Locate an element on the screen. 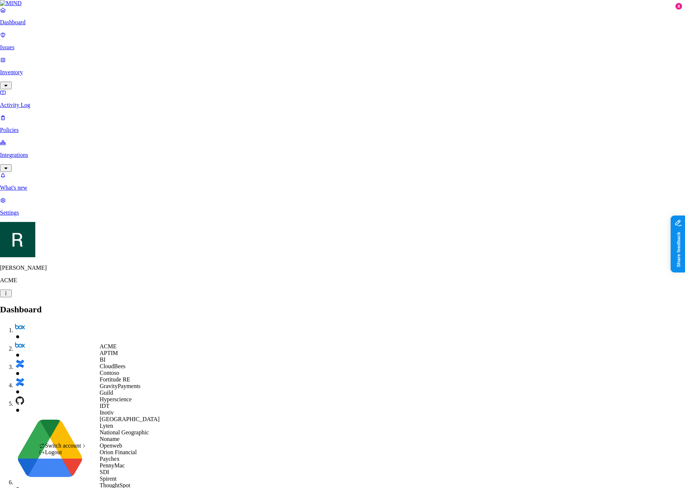 The image size is (685, 488). div: Logout is located at coordinates (63, 453).